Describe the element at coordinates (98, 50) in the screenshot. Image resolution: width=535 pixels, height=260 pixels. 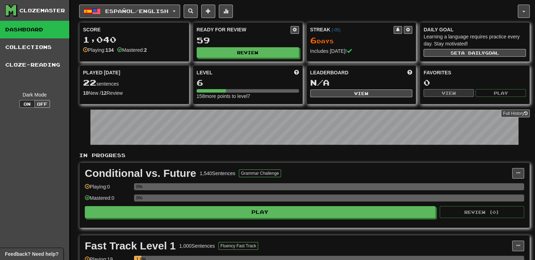
I see `div: Playing:` at that location.